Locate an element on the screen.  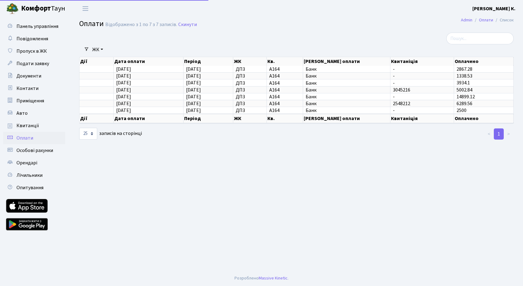
img: logo.png is located at coordinates (12, 9).